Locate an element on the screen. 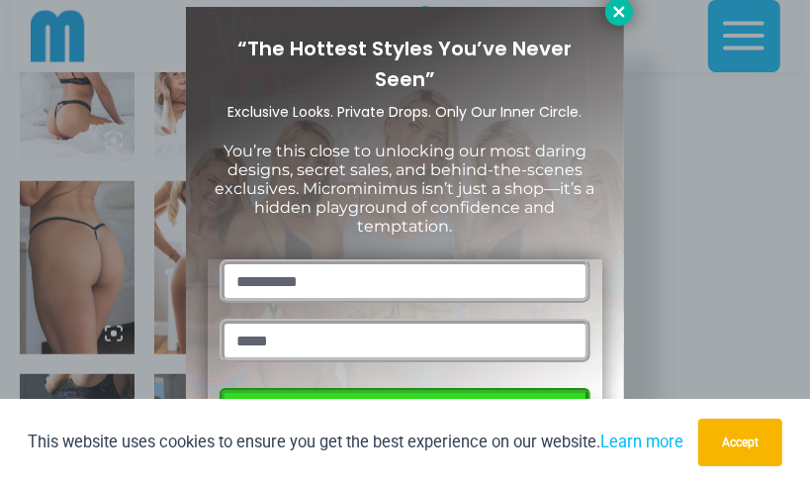 Image resolution: width=810 pixels, height=486 pixels. button: Sign up now is located at coordinates (404, 415).